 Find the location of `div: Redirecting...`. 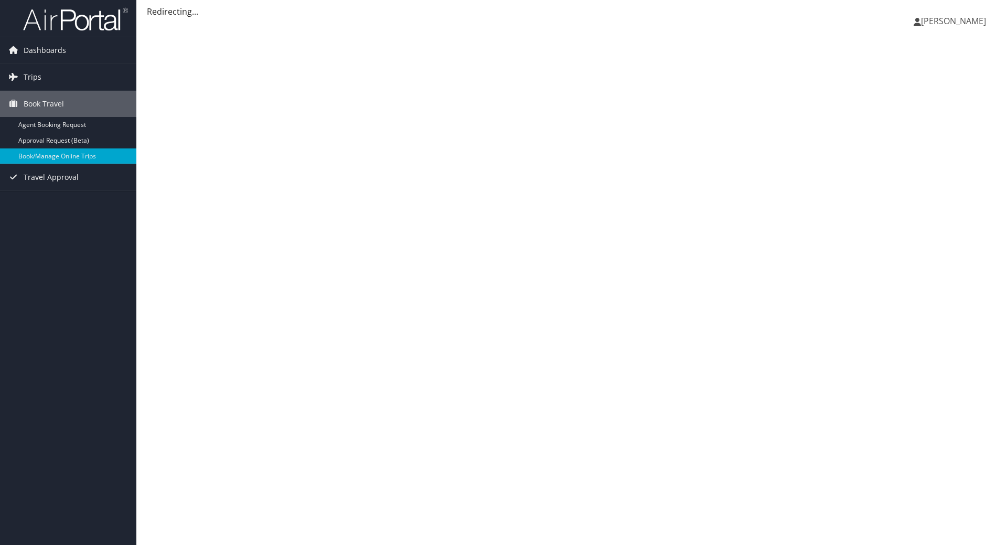

div: Redirecting... is located at coordinates (572, 12).